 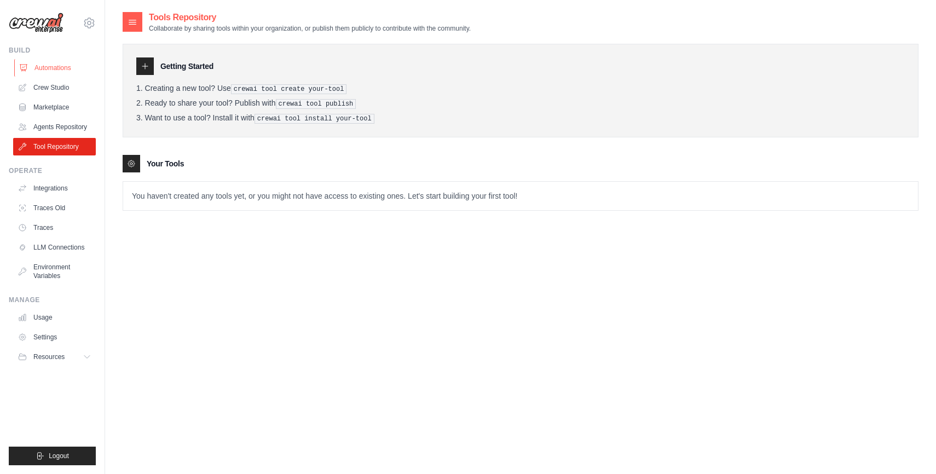 I want to click on pre: crewai tool create your-tool, so click(x=289, y=89).